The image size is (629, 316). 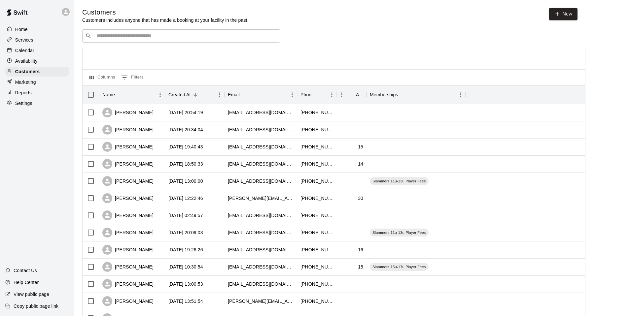 What do you see at coordinates (234, 95) in the screenshot?
I see `div: Email` at bounding box center [234, 95].